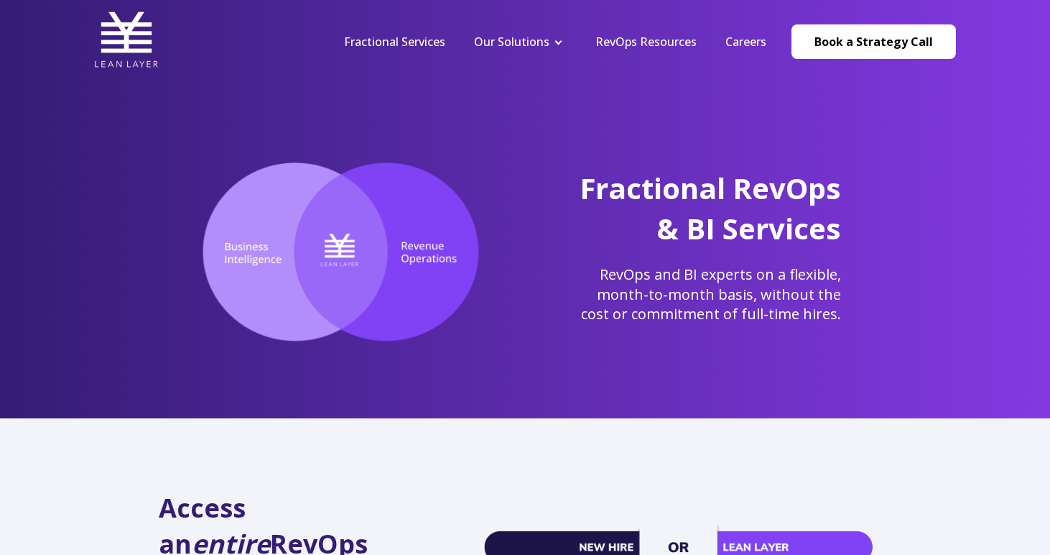 The height and width of the screenshot is (555, 1050). What do you see at coordinates (710, 208) in the screenshot?
I see `span: Fractional RevOps & BI Services` at bounding box center [710, 208].